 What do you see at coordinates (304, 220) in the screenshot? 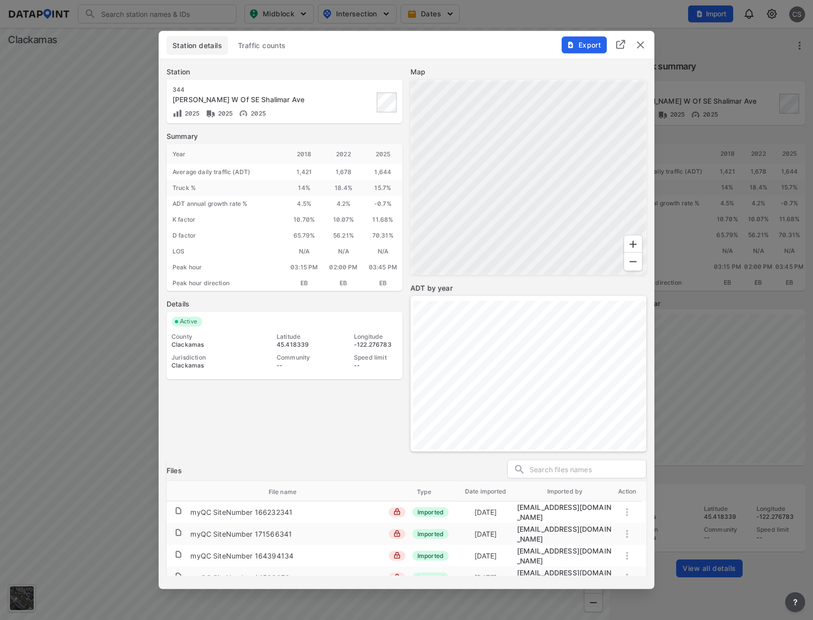
I see `div: 10.70%` at bounding box center [304, 220].